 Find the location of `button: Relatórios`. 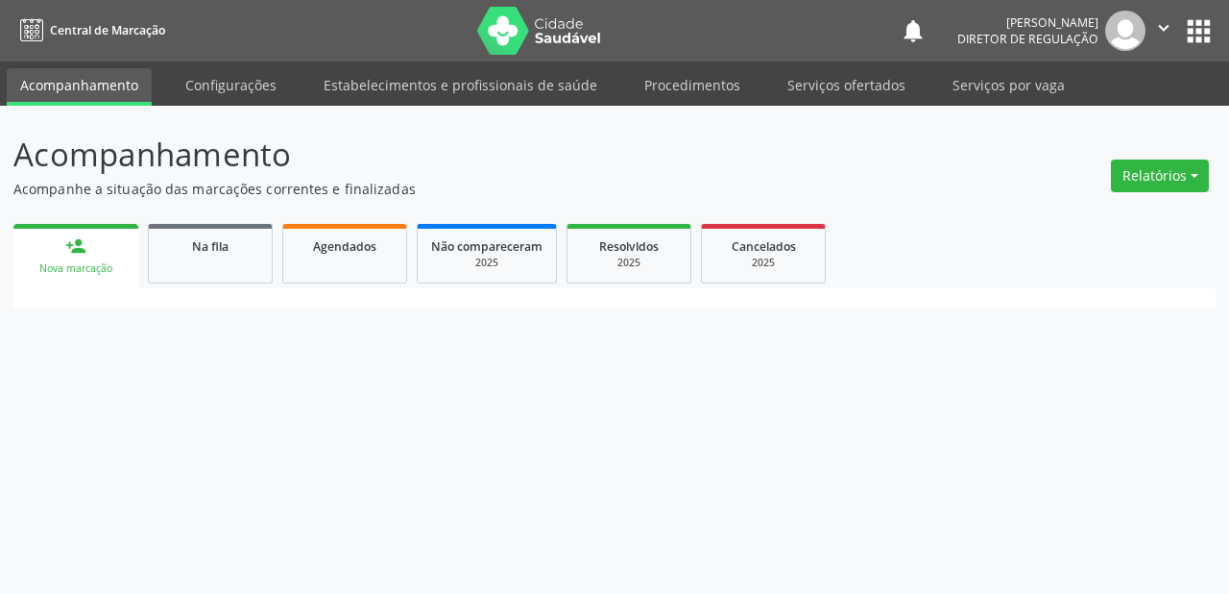

button: Relatórios is located at coordinates (1160, 176).